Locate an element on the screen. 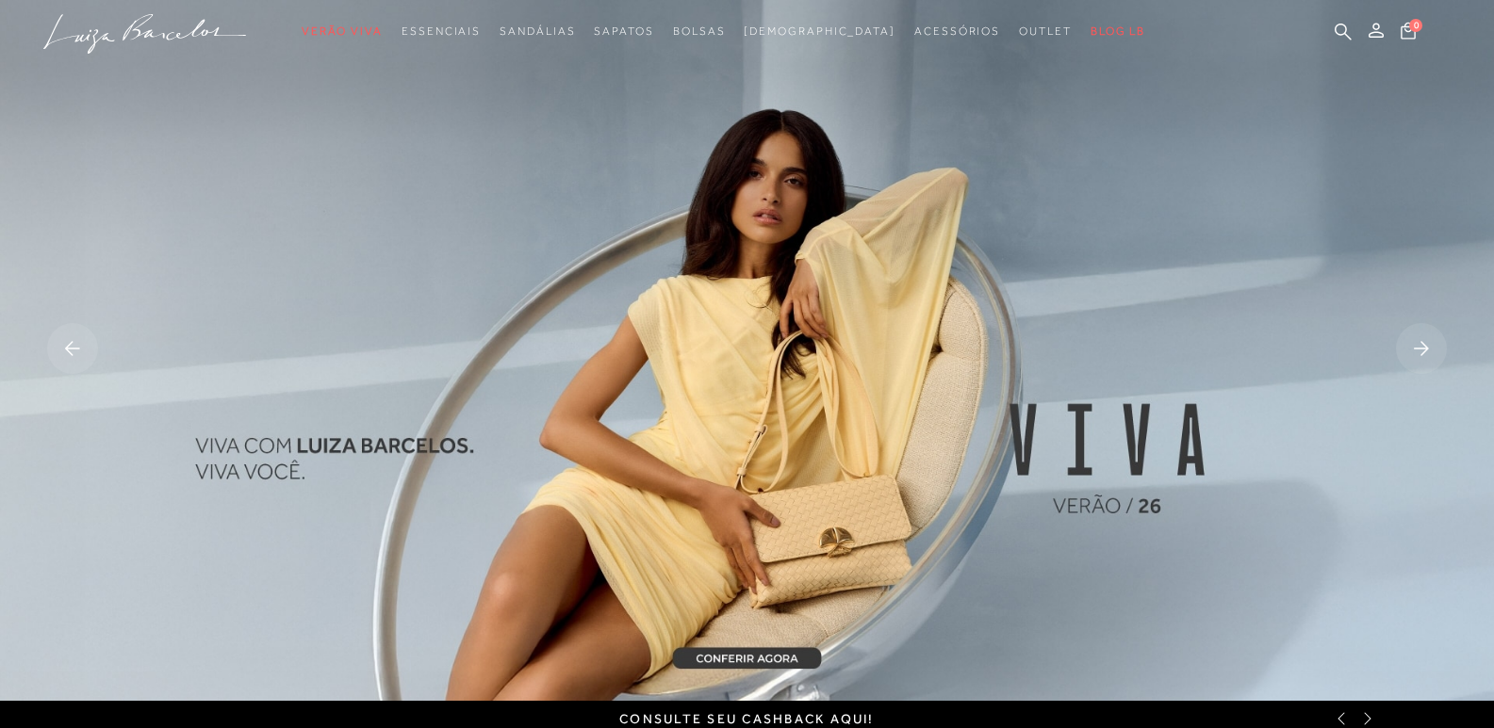 The image size is (1494, 728). span: Bolsas is located at coordinates (699, 31).